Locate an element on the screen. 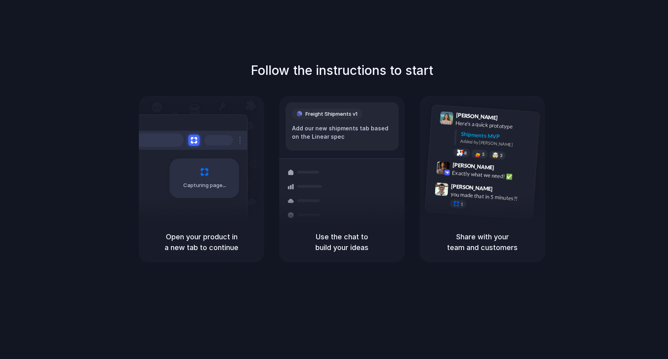  span: 9:42 AM is located at coordinates (504, 169).